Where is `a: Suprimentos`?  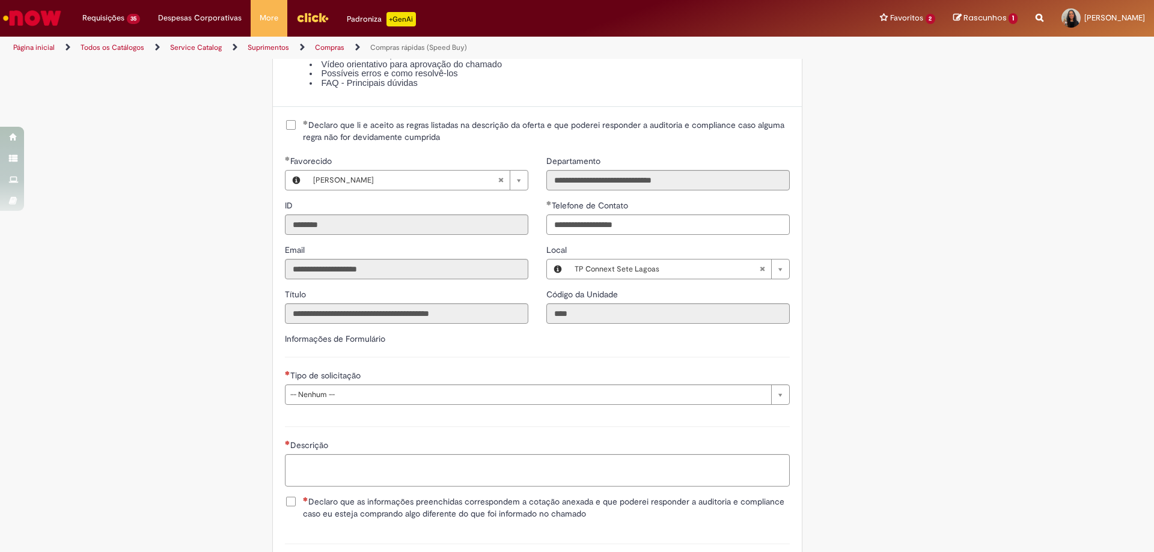
a: Suprimentos is located at coordinates (268, 47).